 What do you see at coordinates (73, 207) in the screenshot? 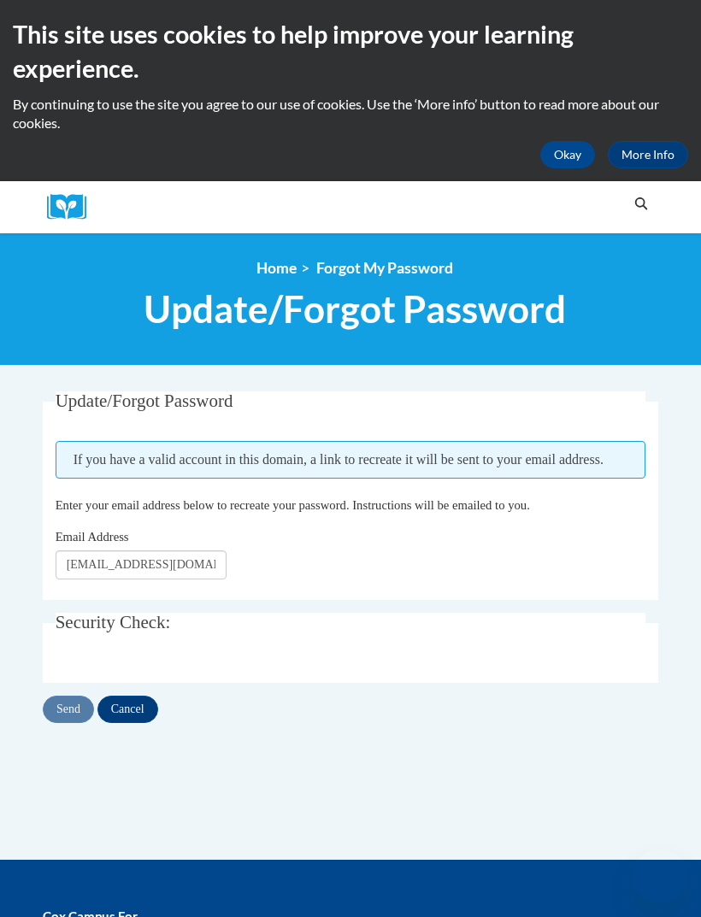
I see `img: Logo brand` at bounding box center [73, 207].